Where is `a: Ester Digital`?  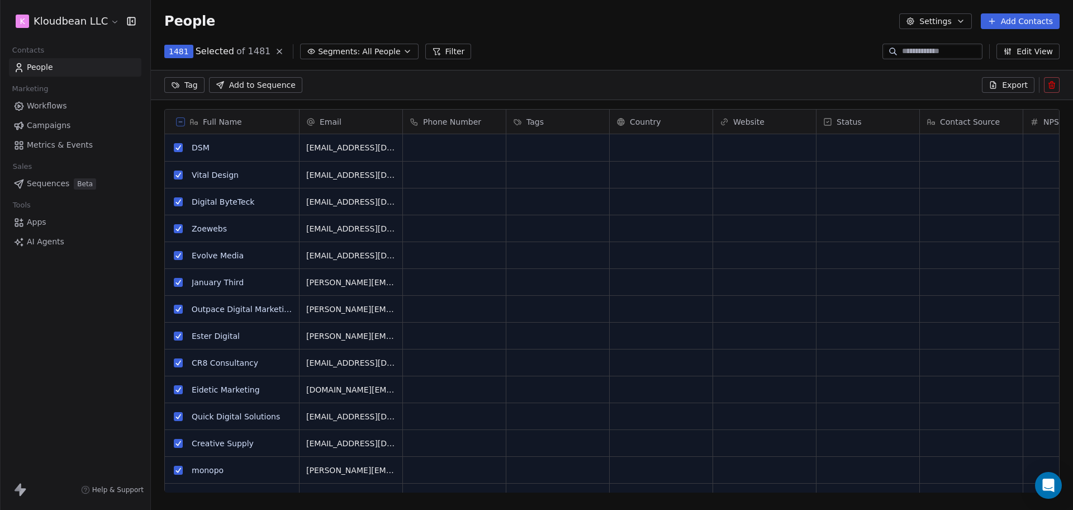
a: Ester Digital is located at coordinates (216, 336).